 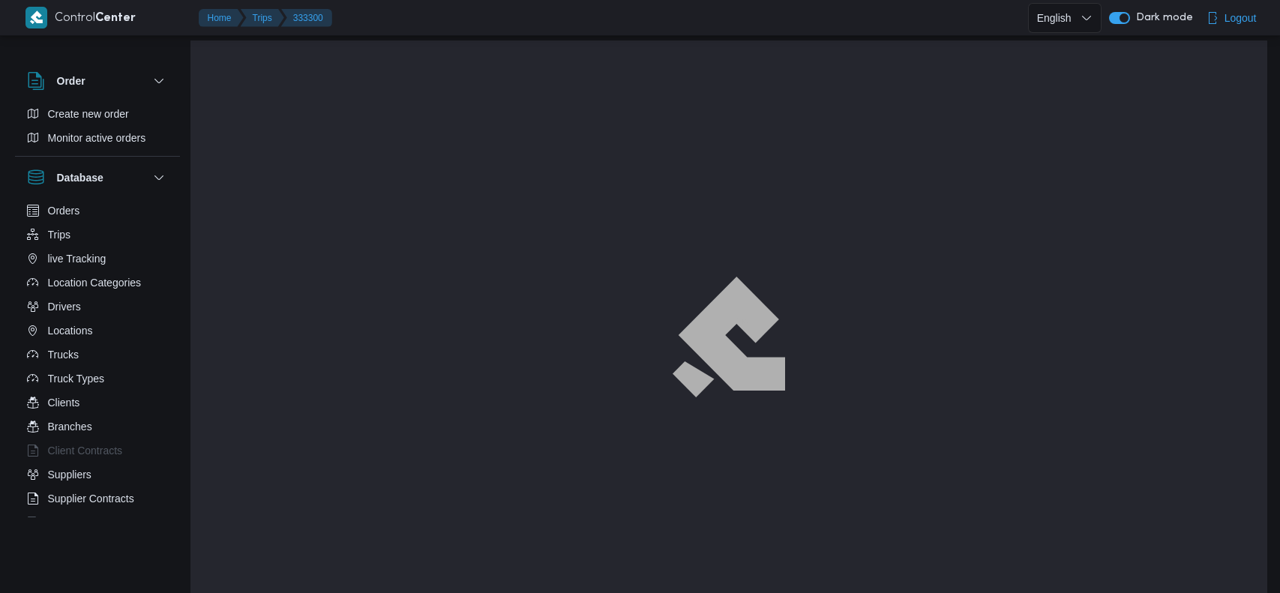 What do you see at coordinates (63, 355) in the screenshot?
I see `span: Trucks` at bounding box center [63, 355].